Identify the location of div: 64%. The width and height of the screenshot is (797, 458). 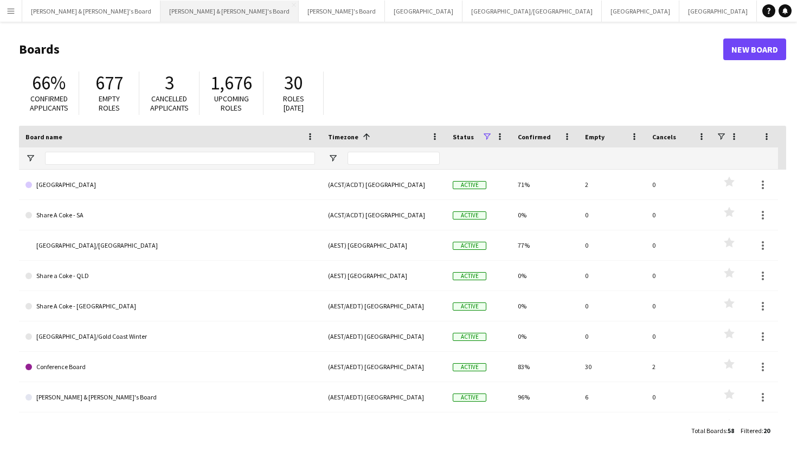
(545, 427).